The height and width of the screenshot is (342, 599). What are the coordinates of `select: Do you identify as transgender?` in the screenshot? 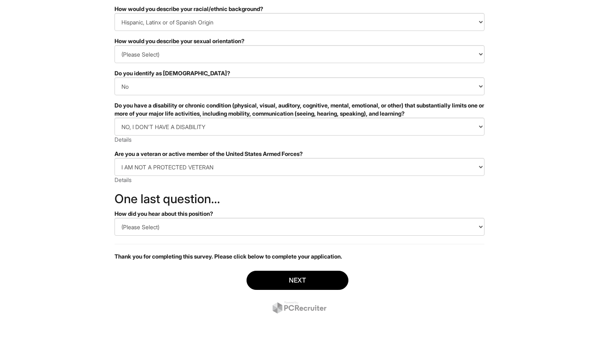 It's located at (300, 86).